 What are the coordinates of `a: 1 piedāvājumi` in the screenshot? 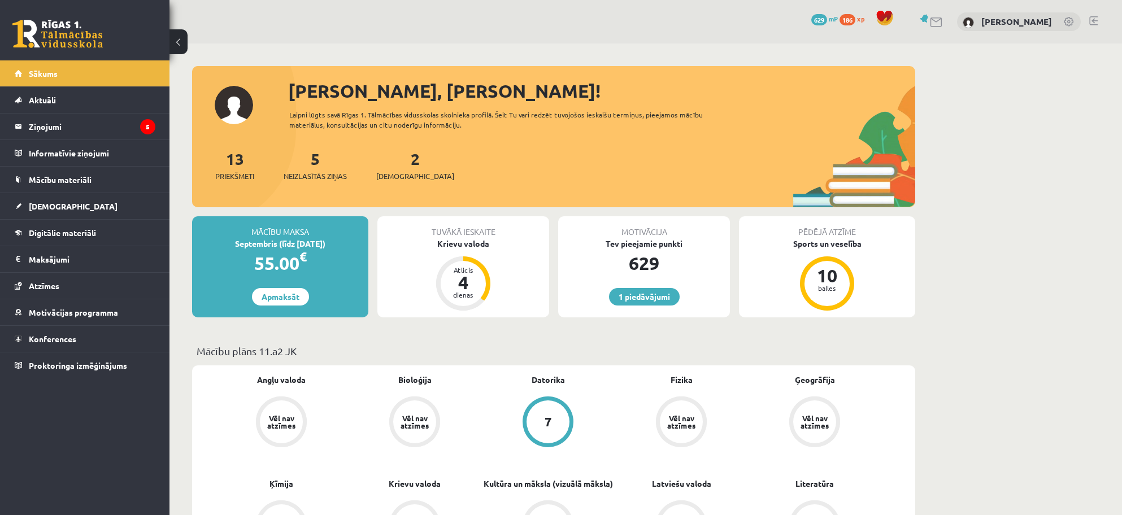 It's located at (644, 297).